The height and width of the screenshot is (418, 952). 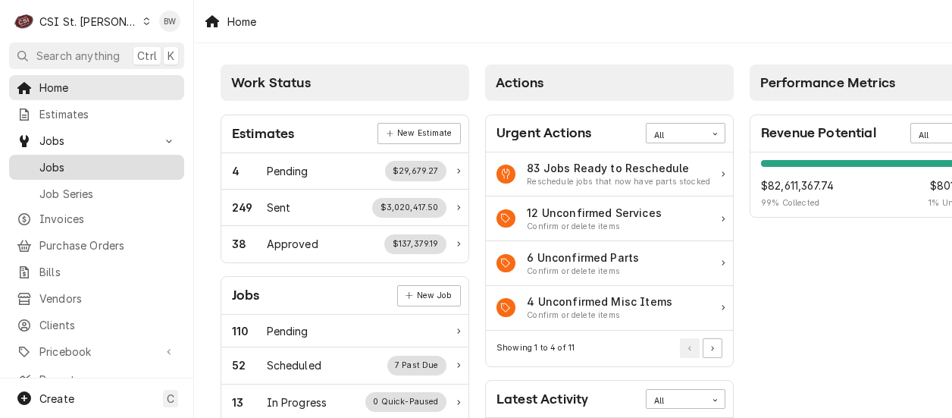 What do you see at coordinates (147, 55) in the screenshot?
I see `span: Ctrl` at bounding box center [147, 55].